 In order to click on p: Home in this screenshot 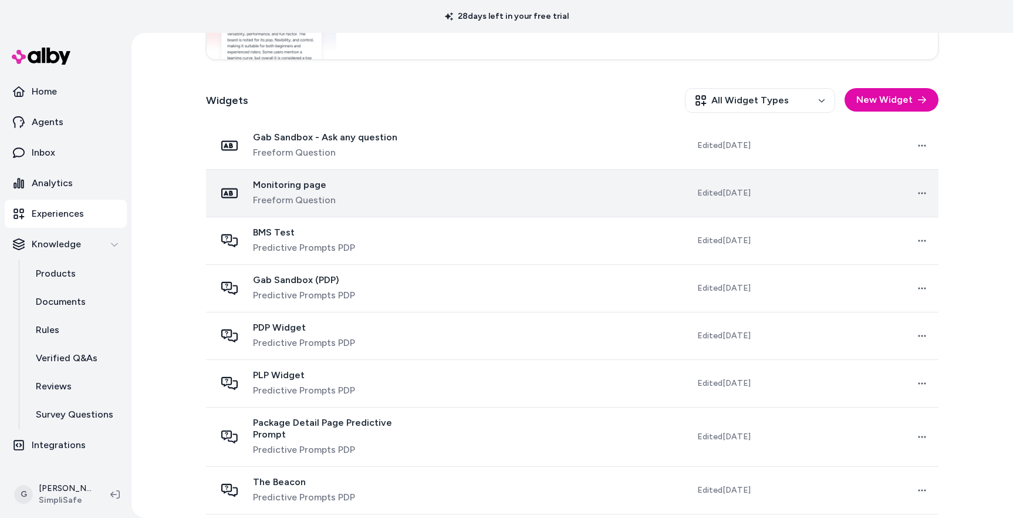, I will do `click(44, 92)`.